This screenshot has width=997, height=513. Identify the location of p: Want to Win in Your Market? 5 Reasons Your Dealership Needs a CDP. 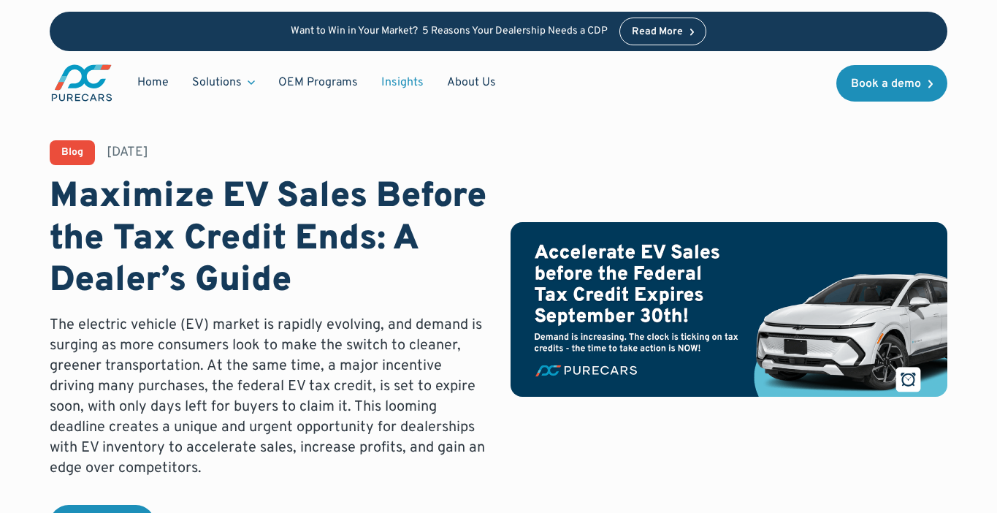
(449, 31).